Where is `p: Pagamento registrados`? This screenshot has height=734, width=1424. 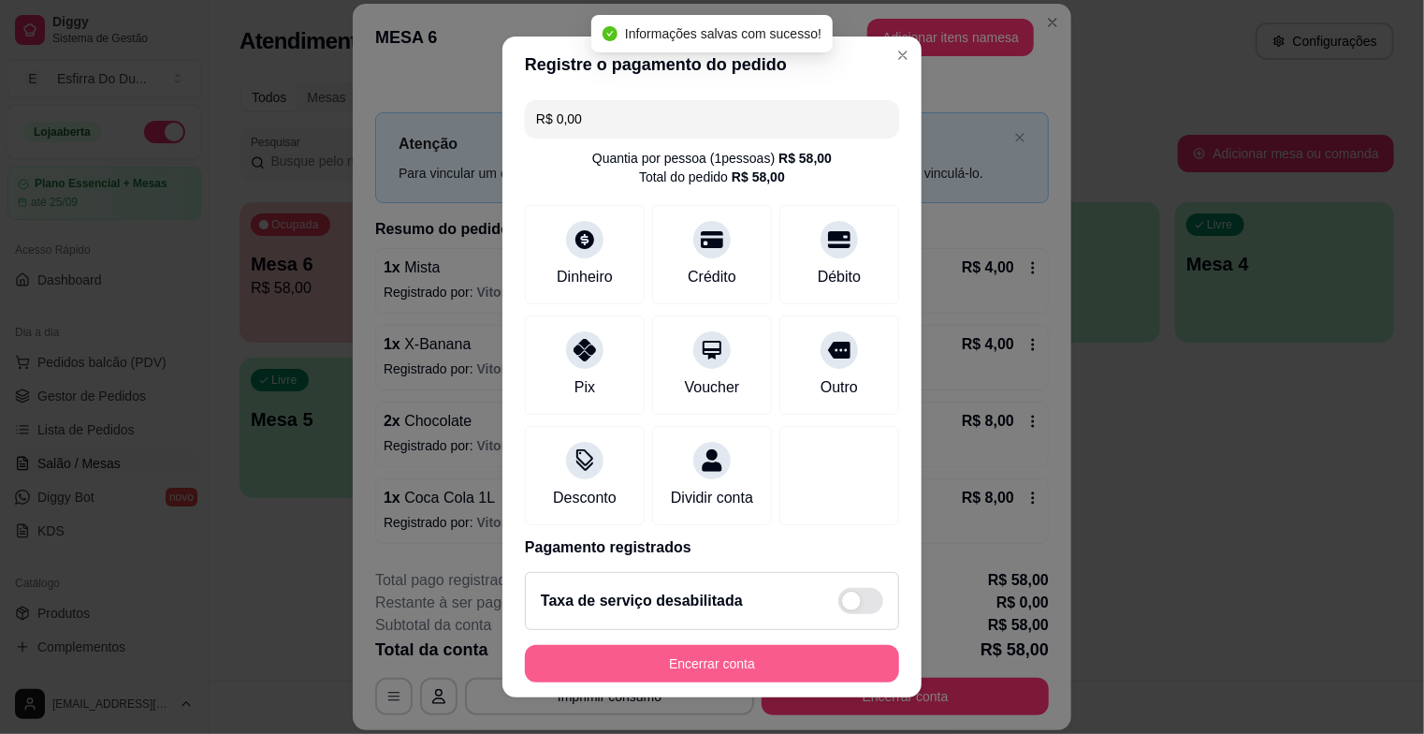
p: Pagamento registrados is located at coordinates (712, 547).